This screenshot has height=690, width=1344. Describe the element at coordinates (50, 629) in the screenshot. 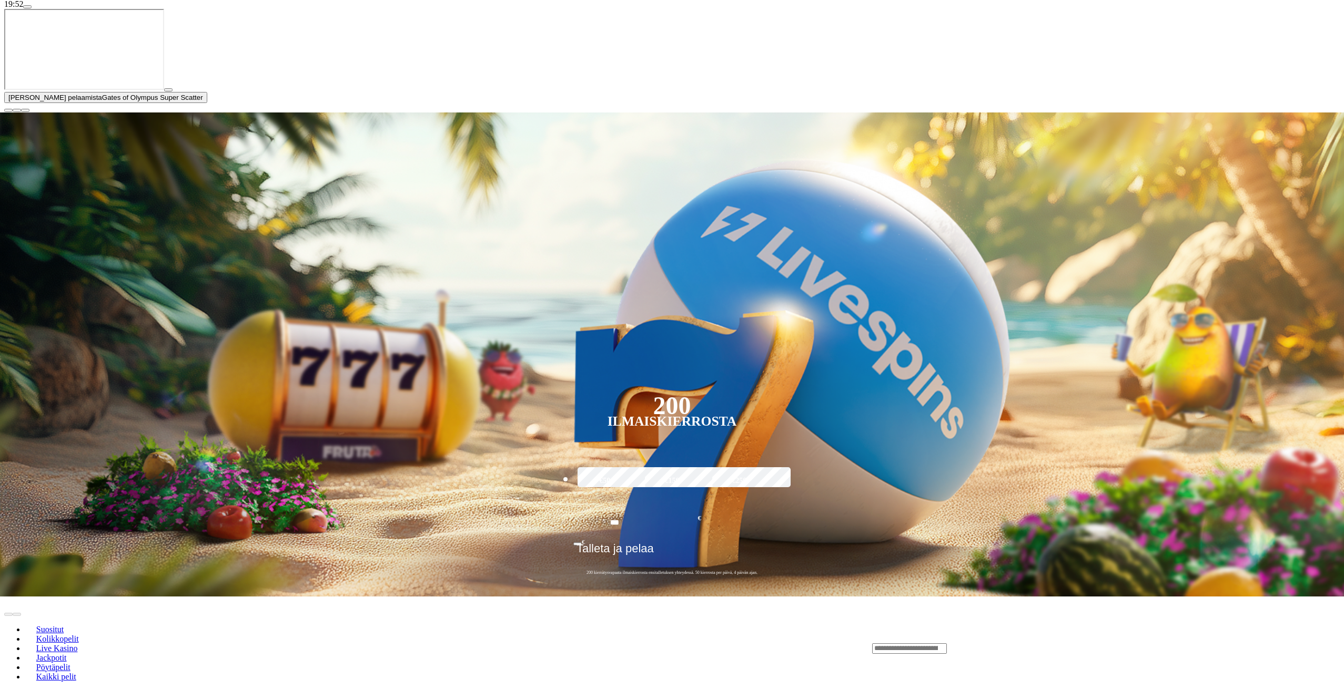

I see `a: Suositut` at that location.